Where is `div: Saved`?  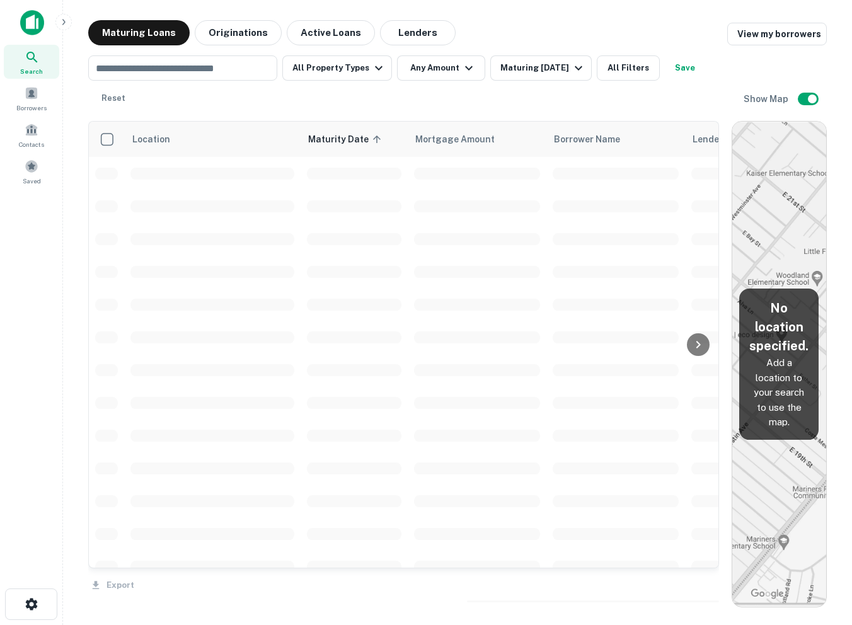
div: Saved is located at coordinates (31, 171).